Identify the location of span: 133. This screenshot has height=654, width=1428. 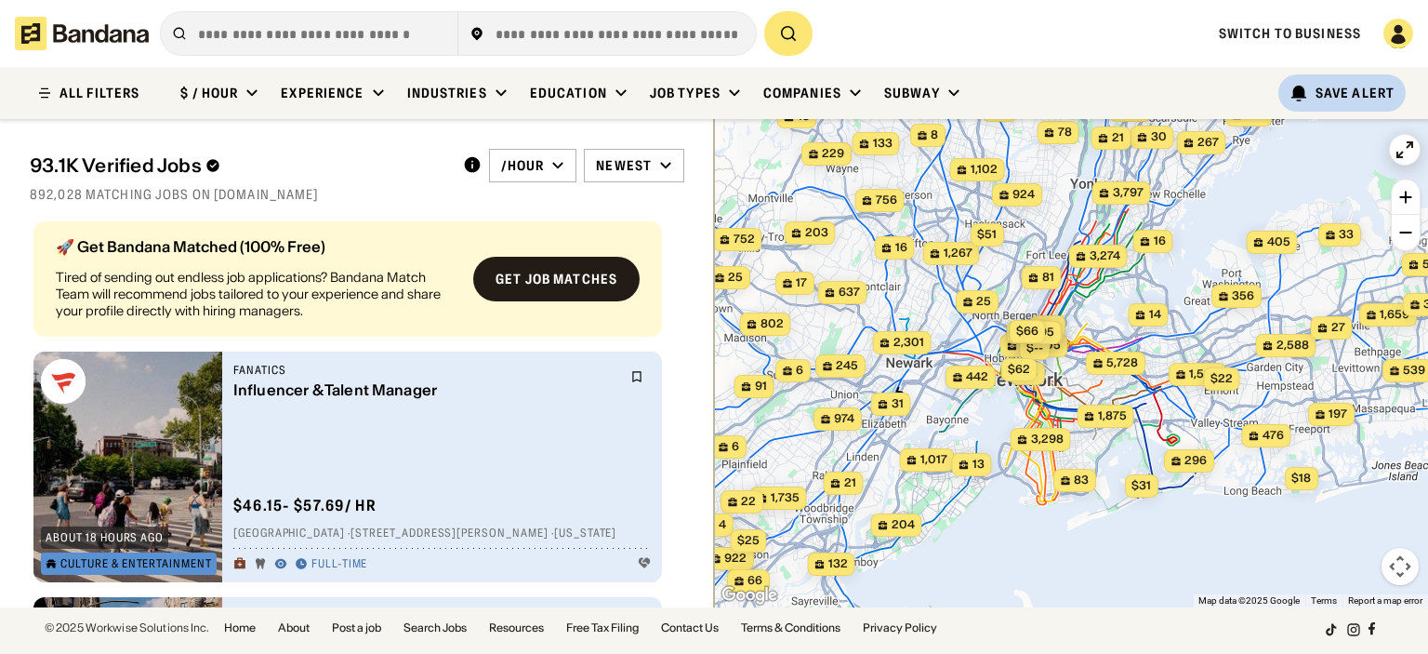
(882, 143).